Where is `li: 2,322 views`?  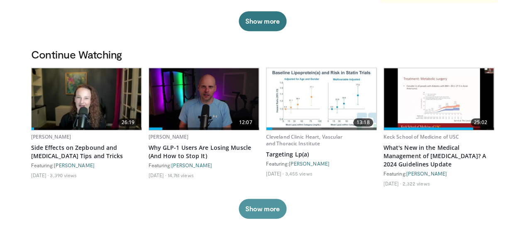 li: 2,322 views is located at coordinates (416, 183).